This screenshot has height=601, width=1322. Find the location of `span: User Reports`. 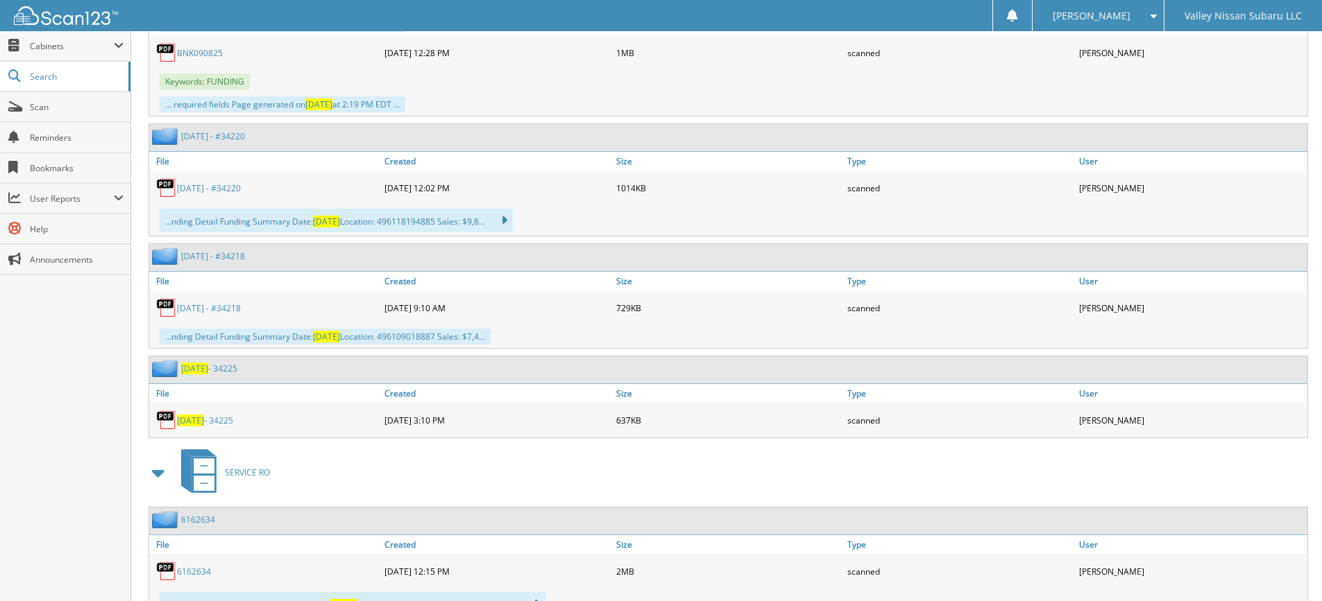

span: User Reports is located at coordinates (71, 198).